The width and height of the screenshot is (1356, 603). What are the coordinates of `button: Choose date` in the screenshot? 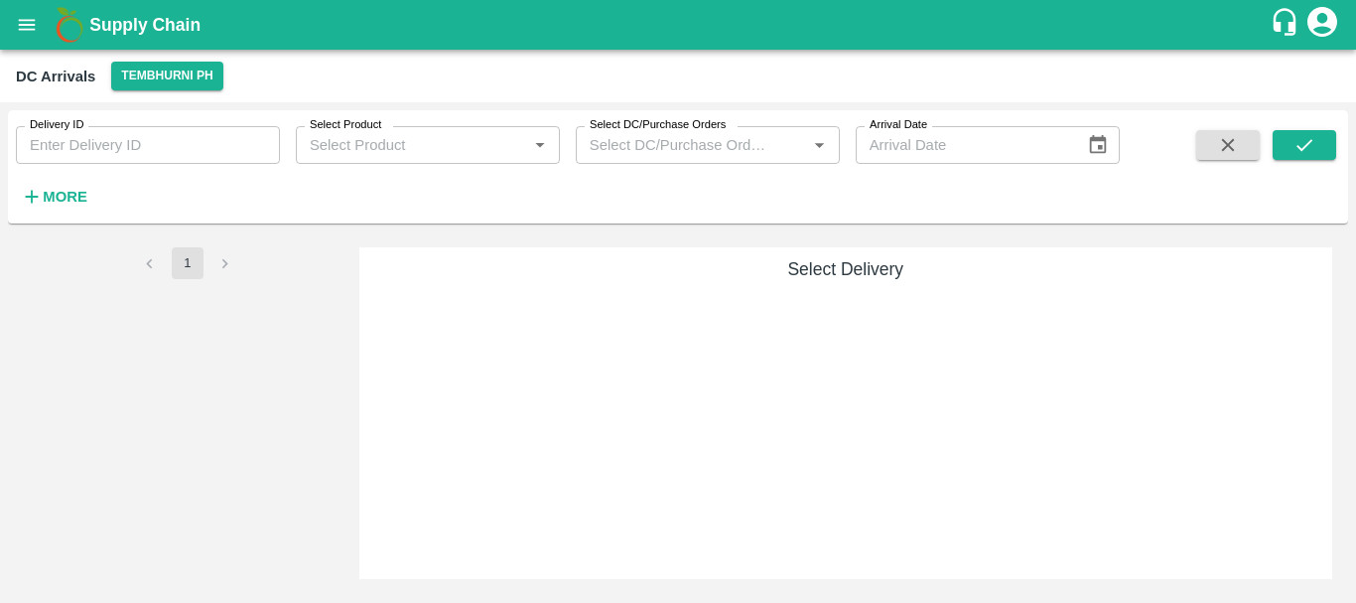 It's located at (1098, 145).